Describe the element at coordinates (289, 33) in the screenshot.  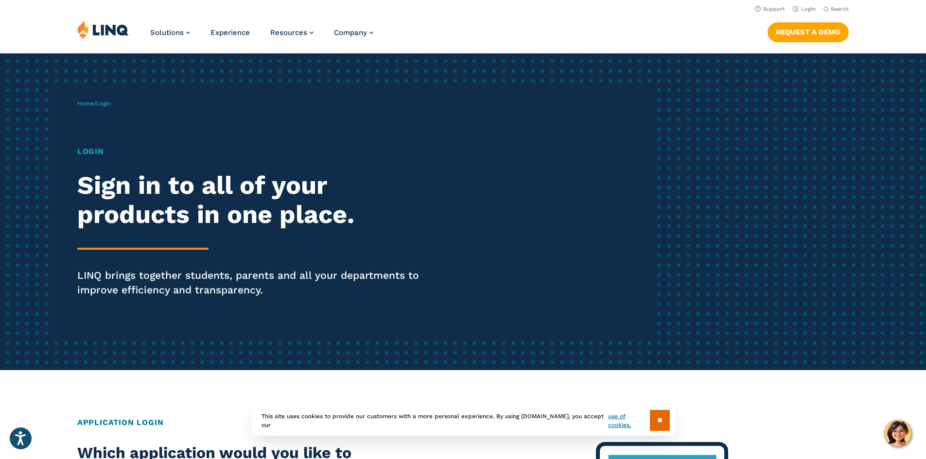
I see `span: Resources` at that location.